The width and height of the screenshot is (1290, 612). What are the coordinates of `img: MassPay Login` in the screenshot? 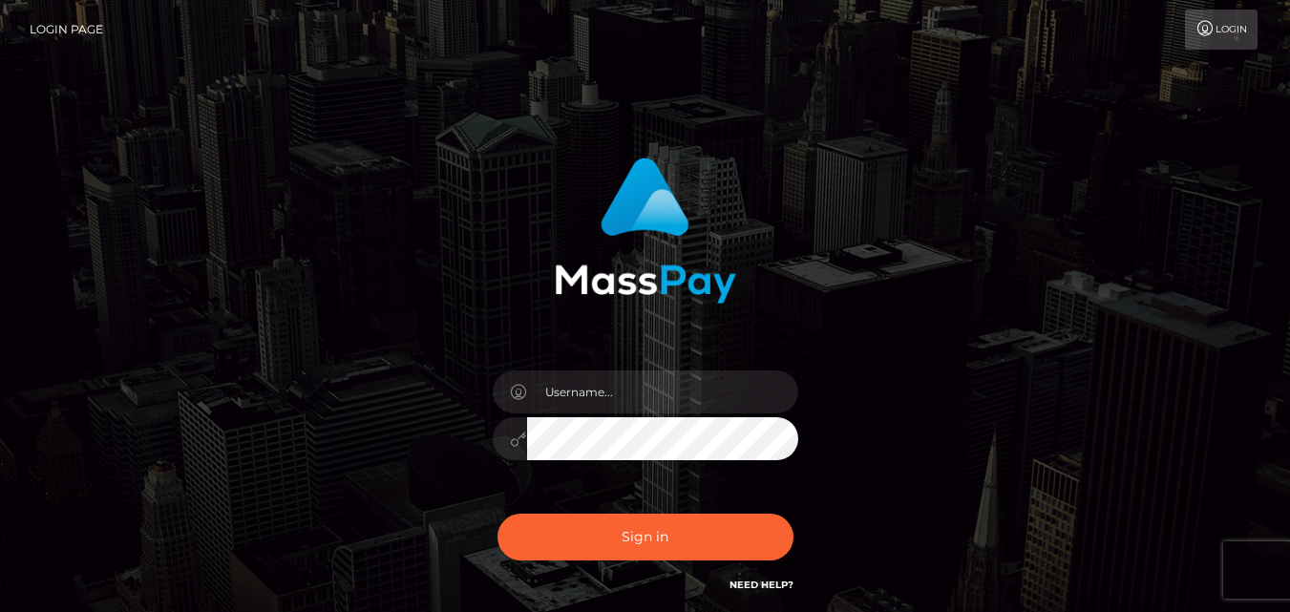 It's located at (645, 230).